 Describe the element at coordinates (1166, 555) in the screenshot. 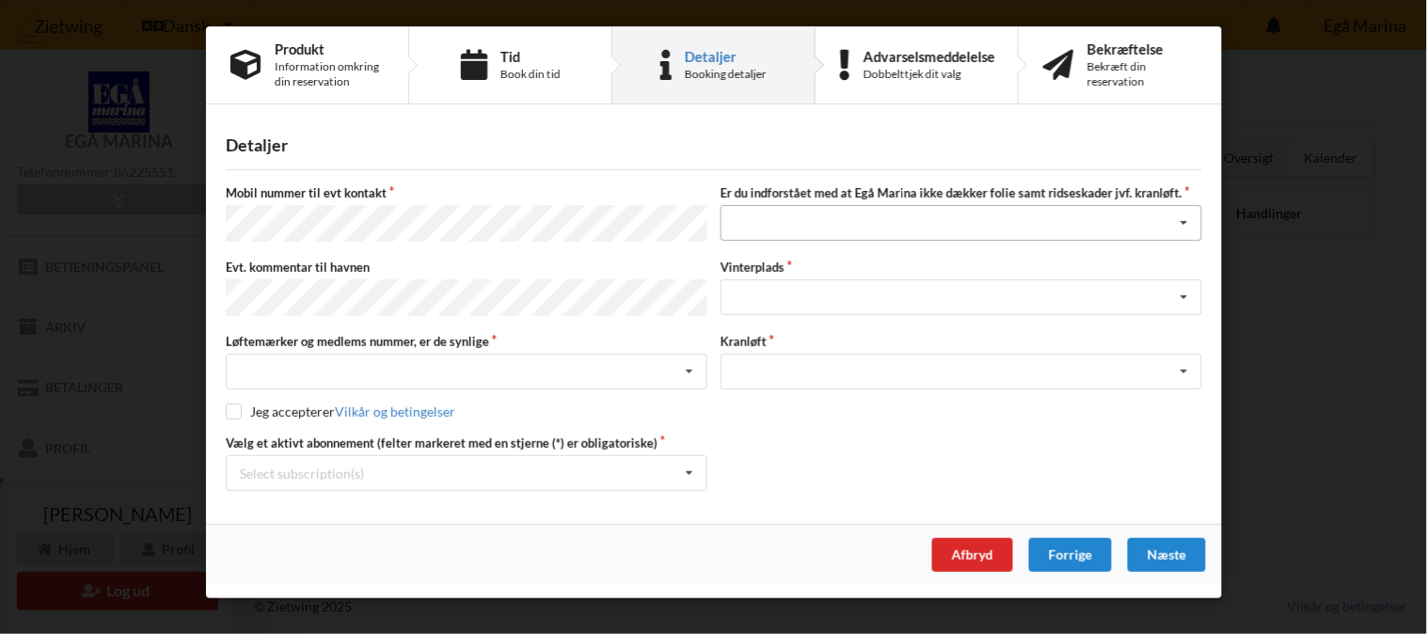

I see `div: Næste` at that location.